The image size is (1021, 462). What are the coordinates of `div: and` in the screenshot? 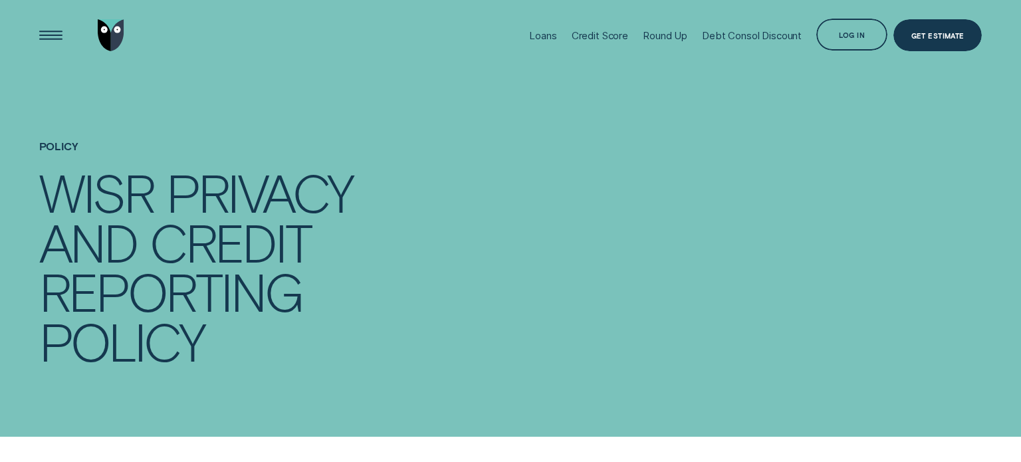 It's located at (88, 241).